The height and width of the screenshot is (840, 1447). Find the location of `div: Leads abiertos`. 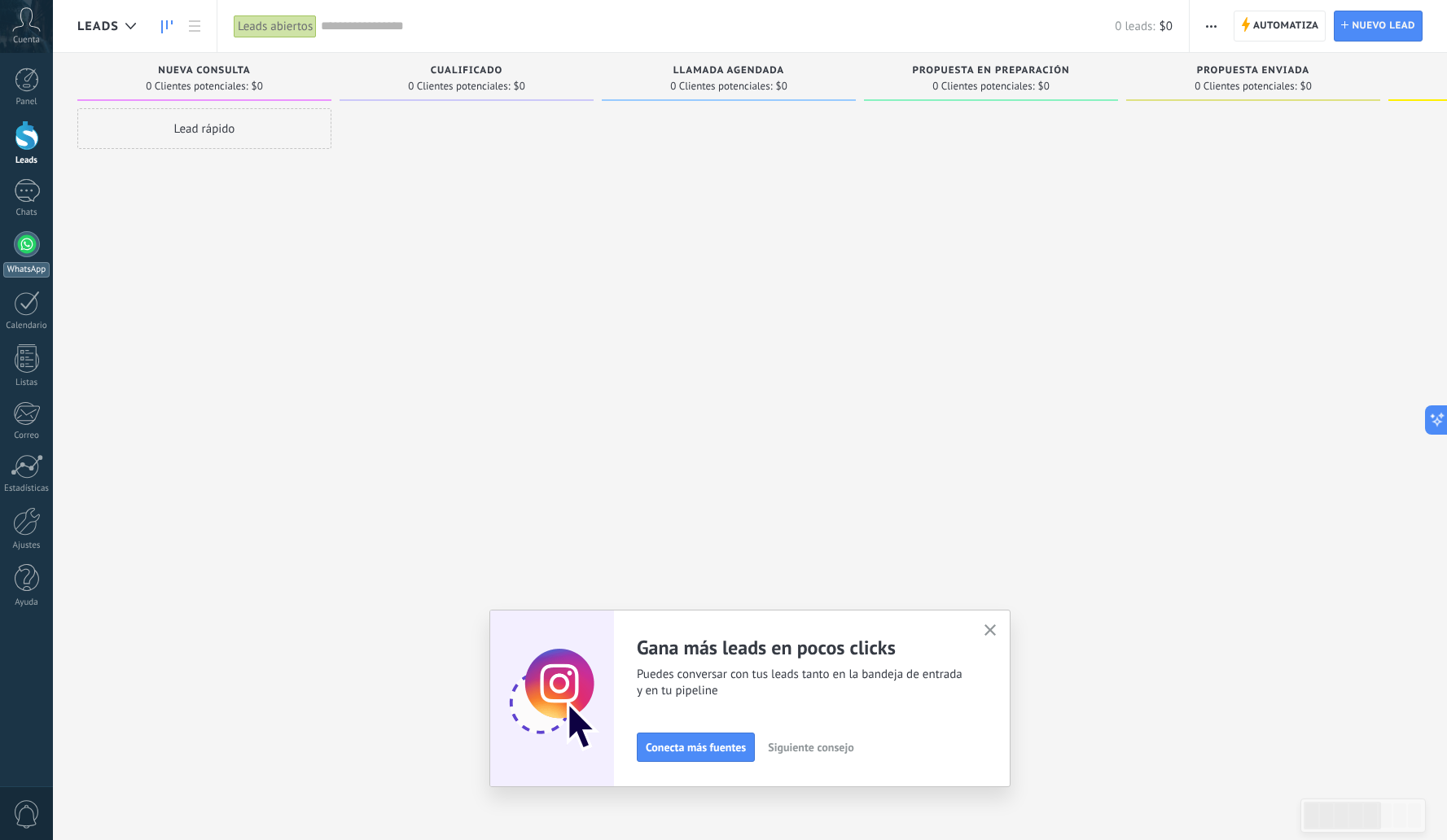

div: Leads abiertos is located at coordinates (275, 26).